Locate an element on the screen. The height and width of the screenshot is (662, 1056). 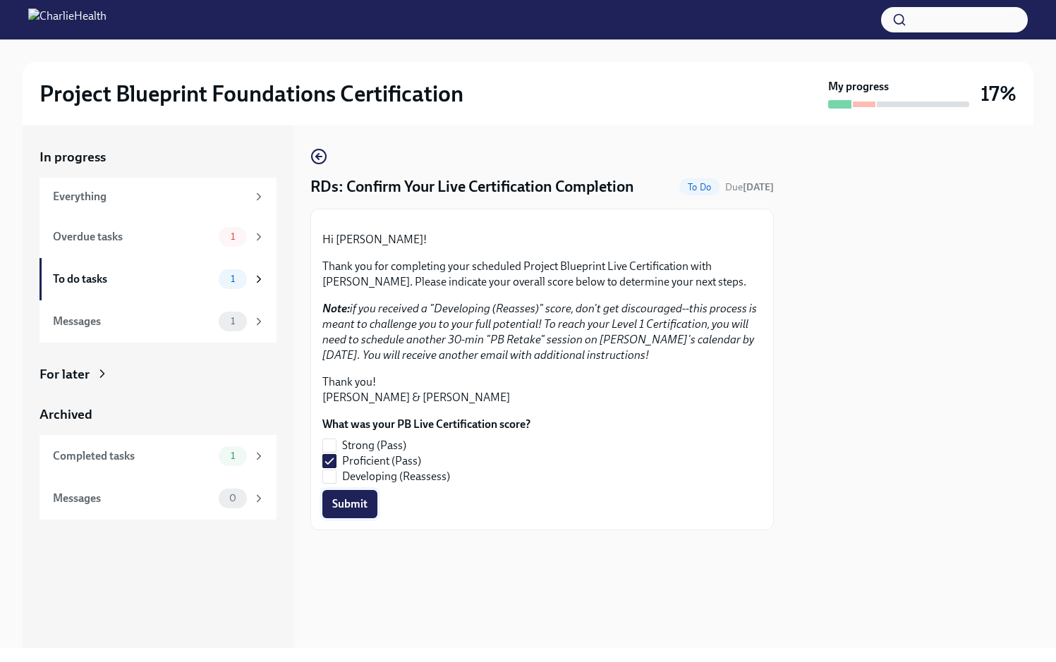
span: Proficient (Pass) is located at coordinates (382, 461).